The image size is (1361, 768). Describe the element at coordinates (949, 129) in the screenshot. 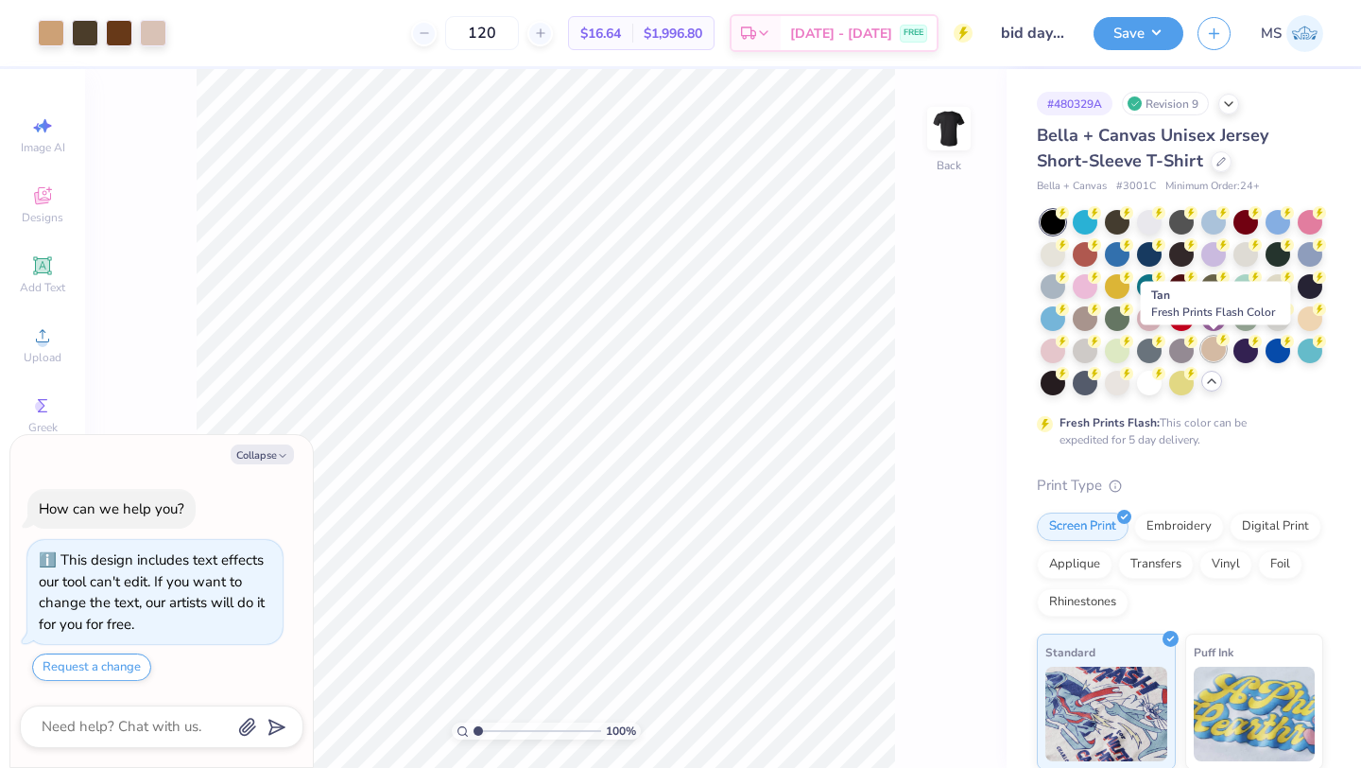

I see `img: Back` at that location.